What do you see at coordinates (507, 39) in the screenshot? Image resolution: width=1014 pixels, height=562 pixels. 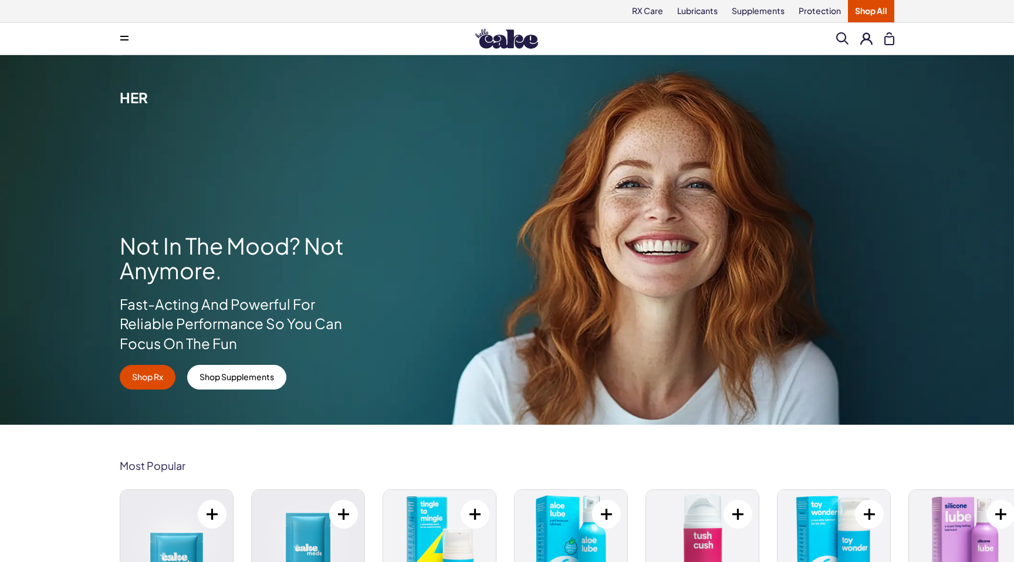 I see `img: Hello Cake` at bounding box center [507, 39].